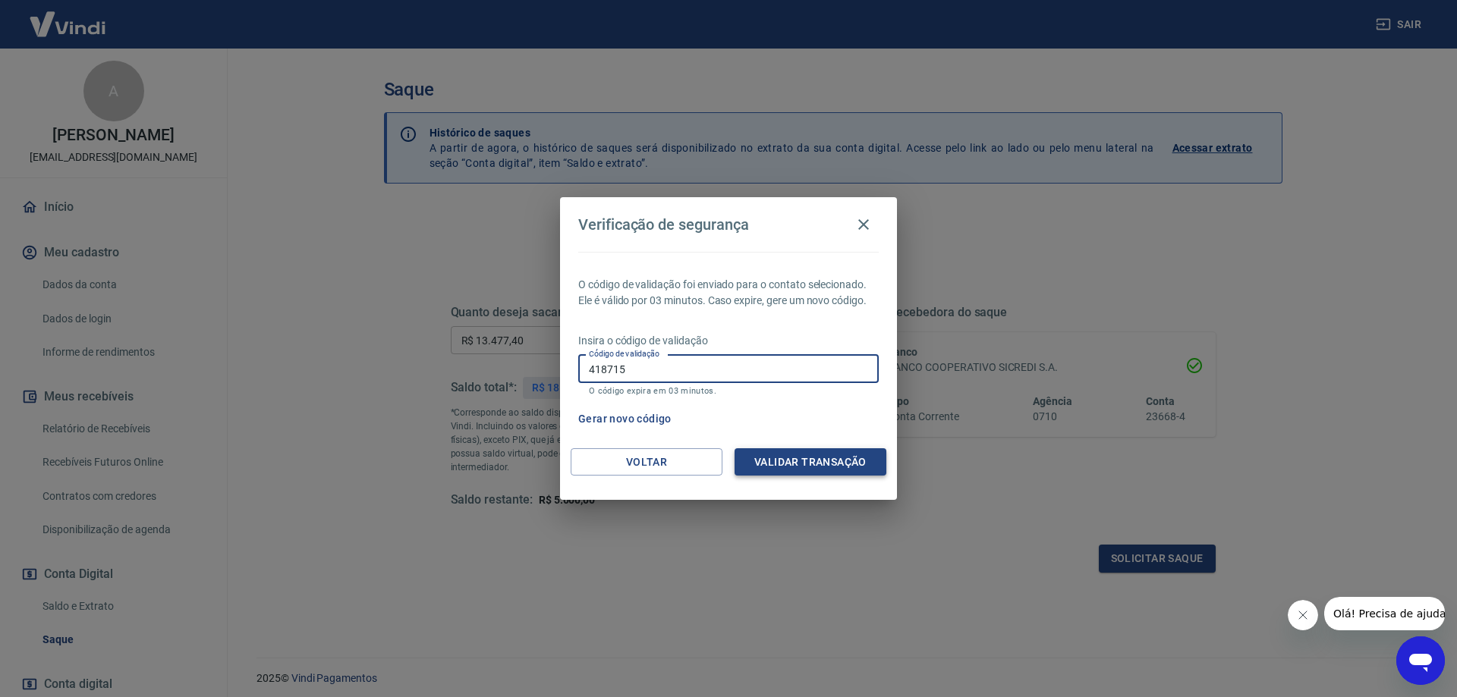  I want to click on span: Olá! Precisa de ajuda?, so click(68, 17).